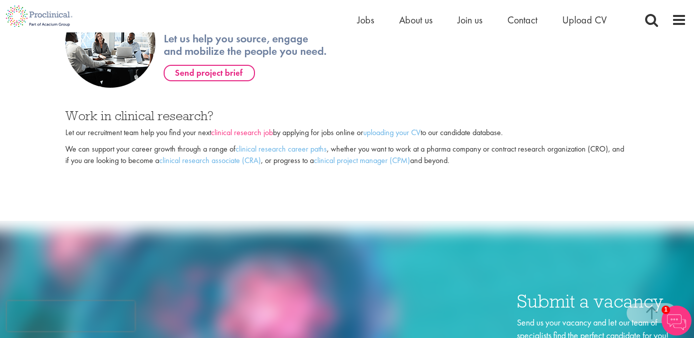 The height and width of the screenshot is (338, 694). I want to click on span: 1, so click(665, 310).